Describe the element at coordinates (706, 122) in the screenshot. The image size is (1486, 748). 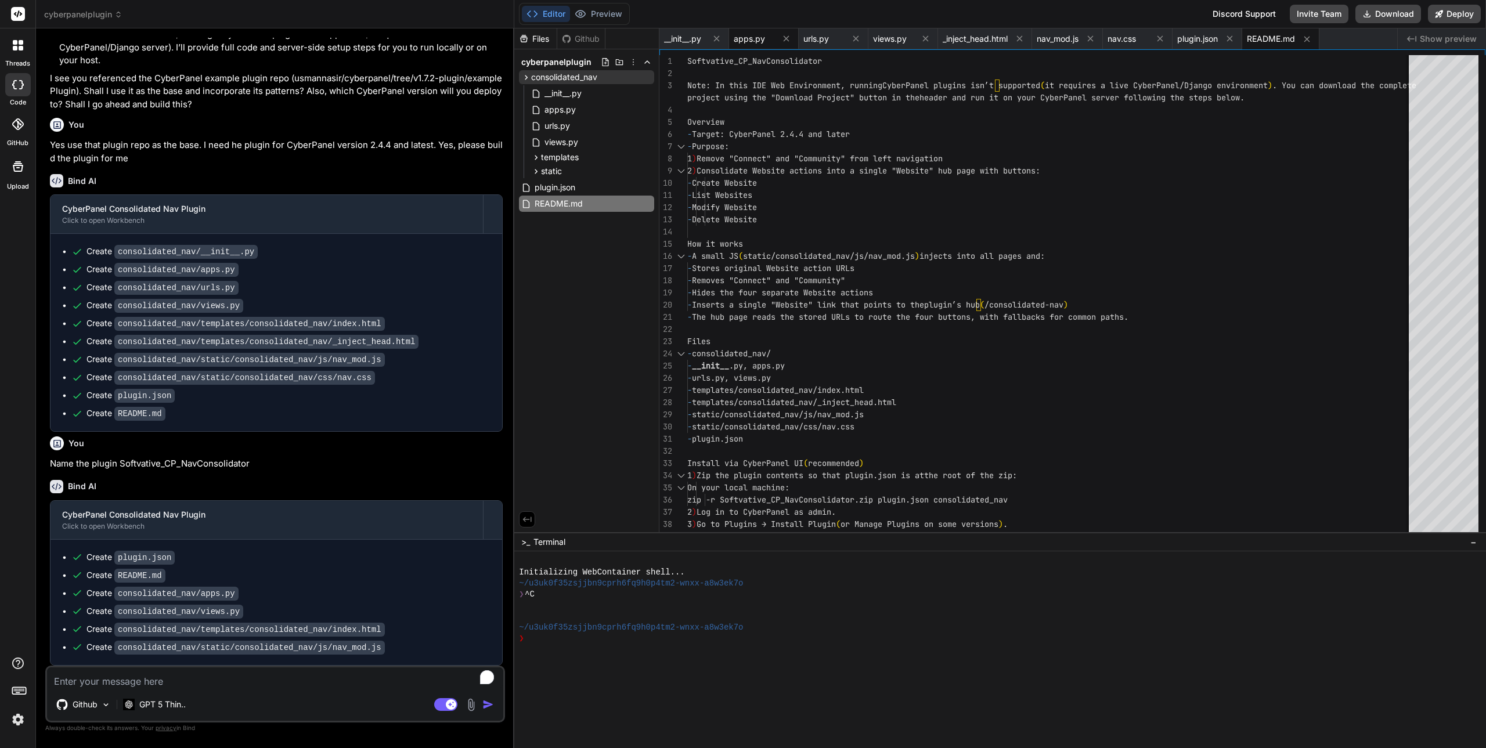
I see `span: Overview` at that location.